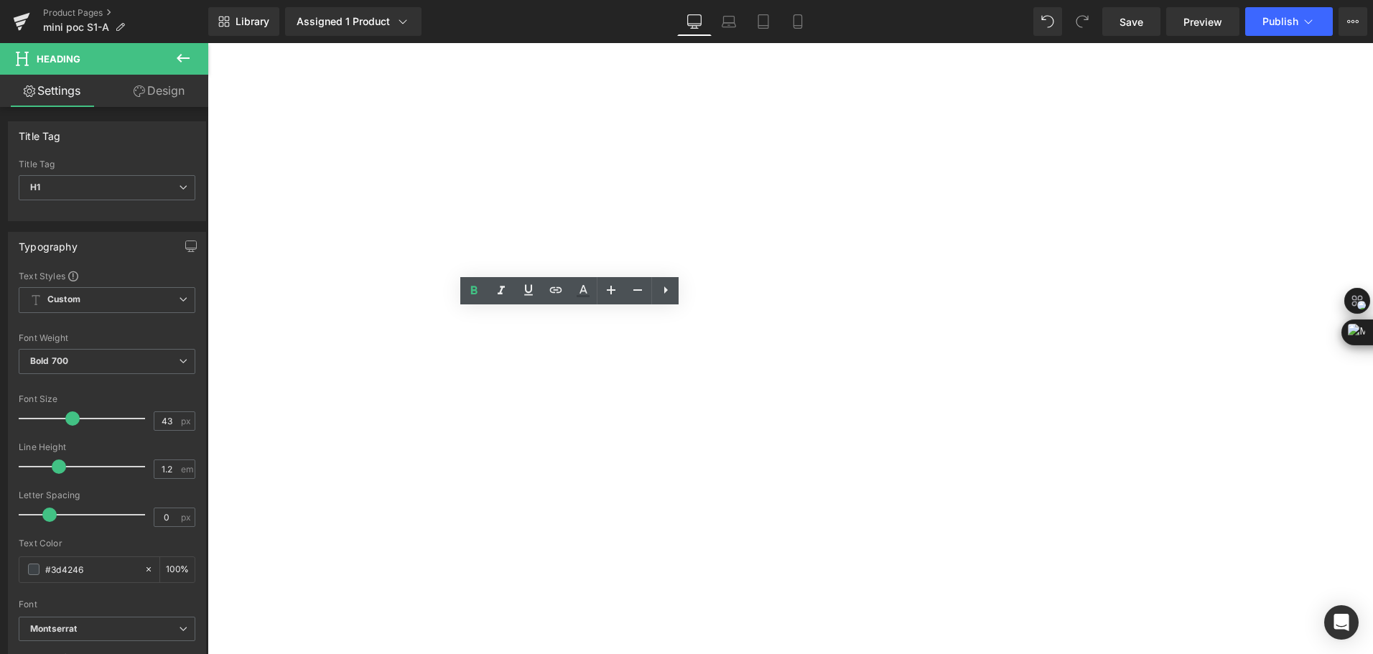 Image resolution: width=1373 pixels, height=654 pixels. What do you see at coordinates (1289, 22) in the screenshot?
I see `button: Publish` at bounding box center [1289, 22].